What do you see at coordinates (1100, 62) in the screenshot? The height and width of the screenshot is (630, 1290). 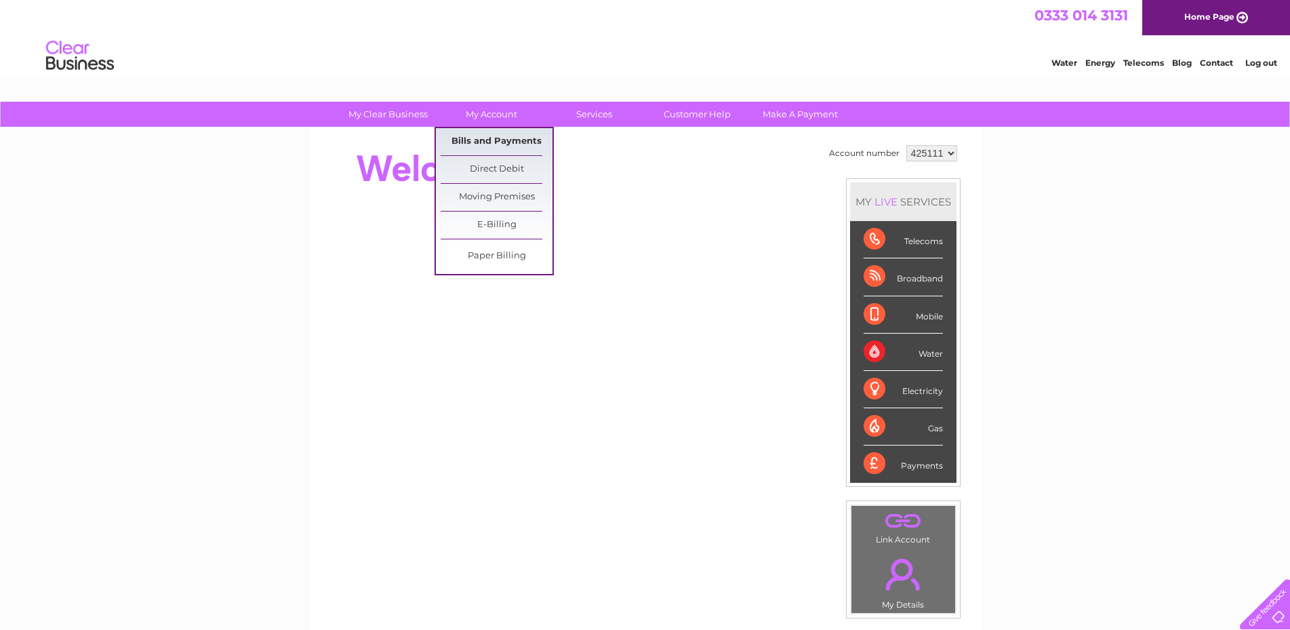 I see `a: Energy` at bounding box center [1100, 62].